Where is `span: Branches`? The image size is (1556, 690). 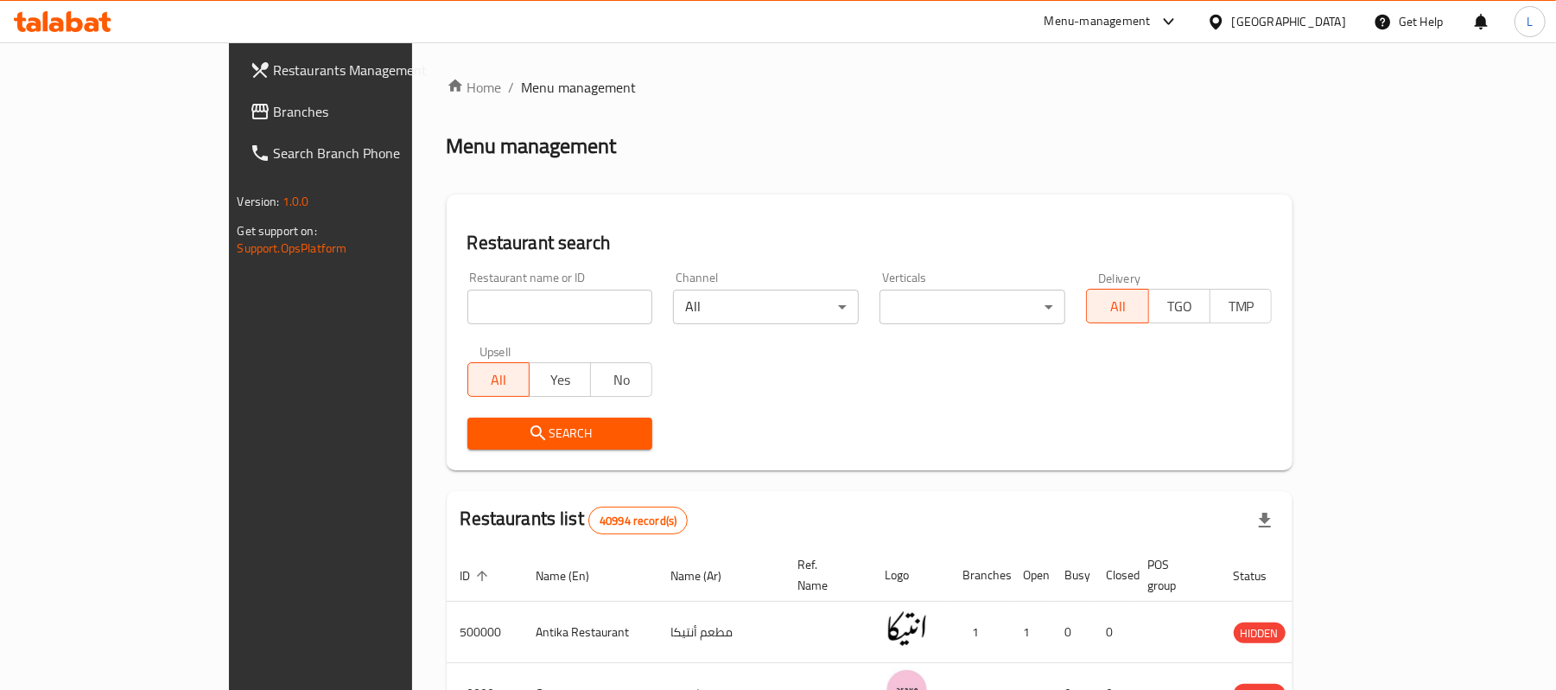
span: Branches is located at coordinates (374, 111).